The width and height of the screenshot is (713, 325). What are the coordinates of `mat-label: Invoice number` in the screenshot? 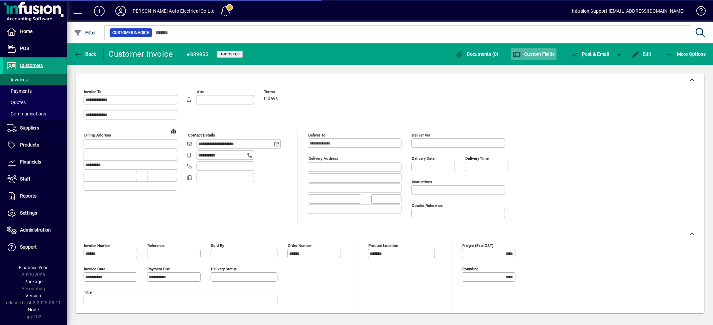 It's located at (97, 246).